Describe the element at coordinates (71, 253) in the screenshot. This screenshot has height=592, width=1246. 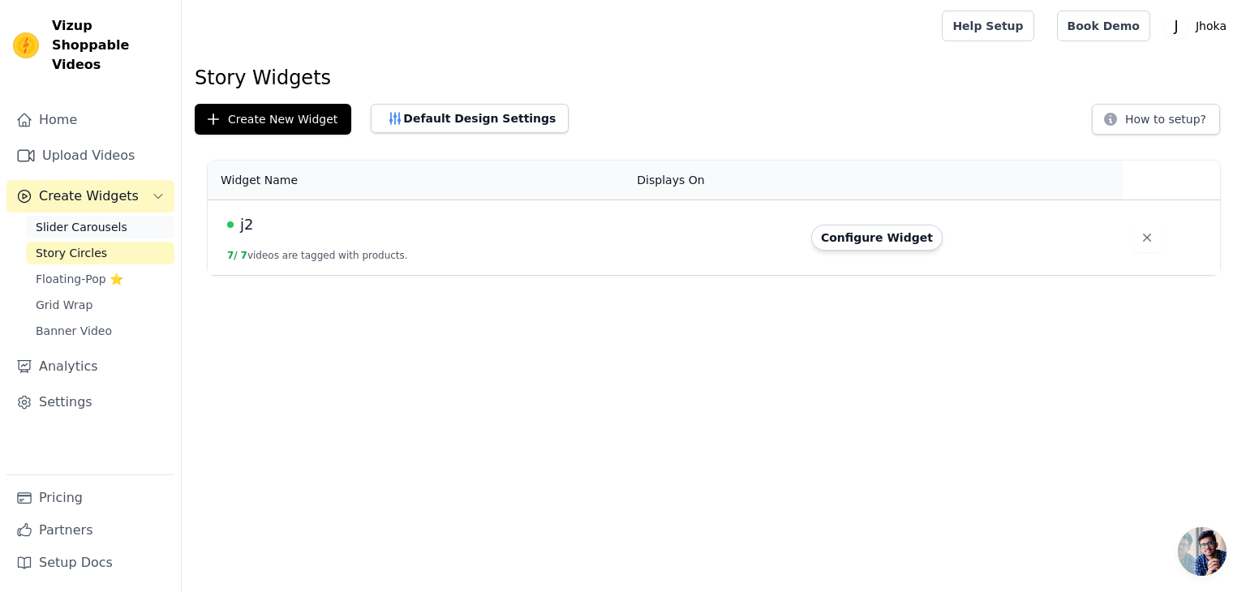
I see `span: Story Circles` at that location.